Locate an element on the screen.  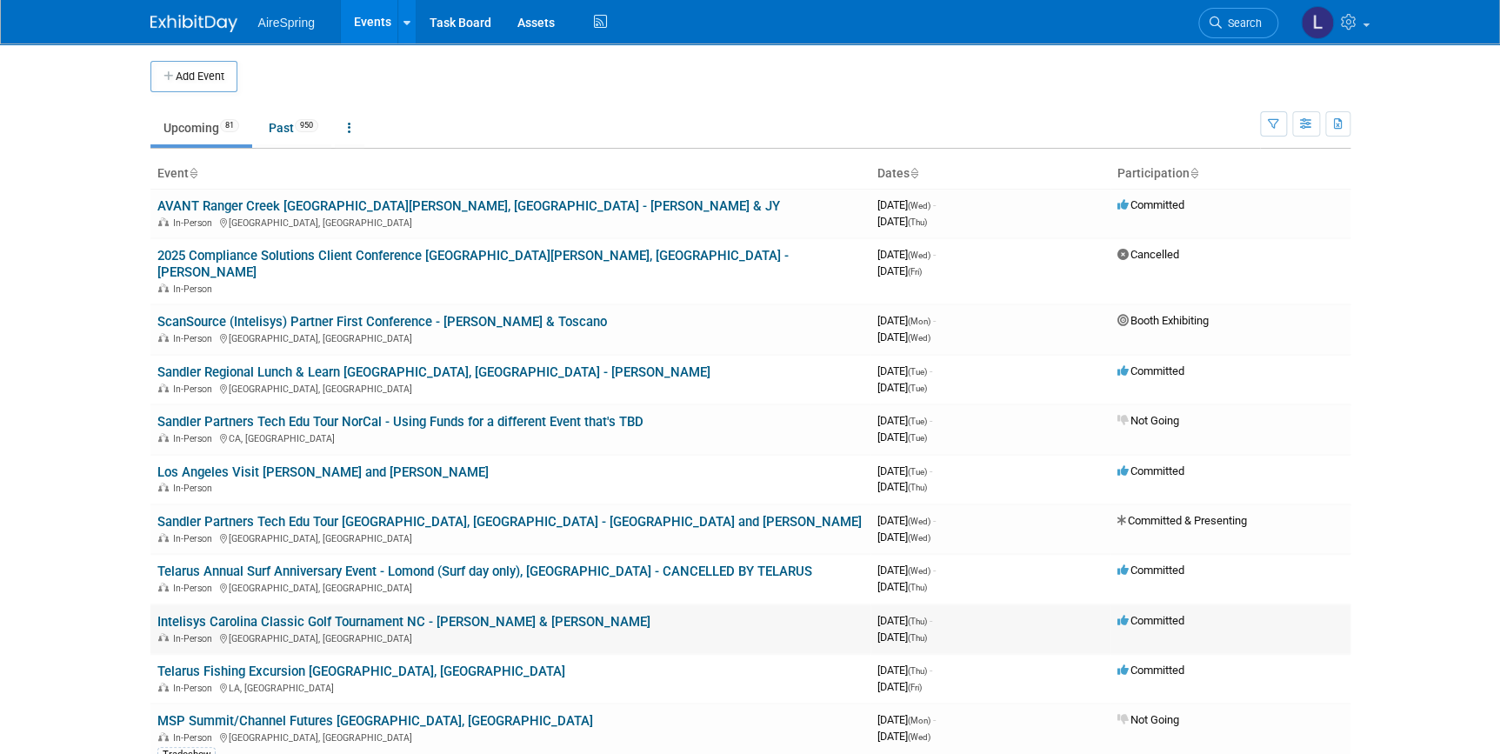
th: Participation is located at coordinates (1230, 174).